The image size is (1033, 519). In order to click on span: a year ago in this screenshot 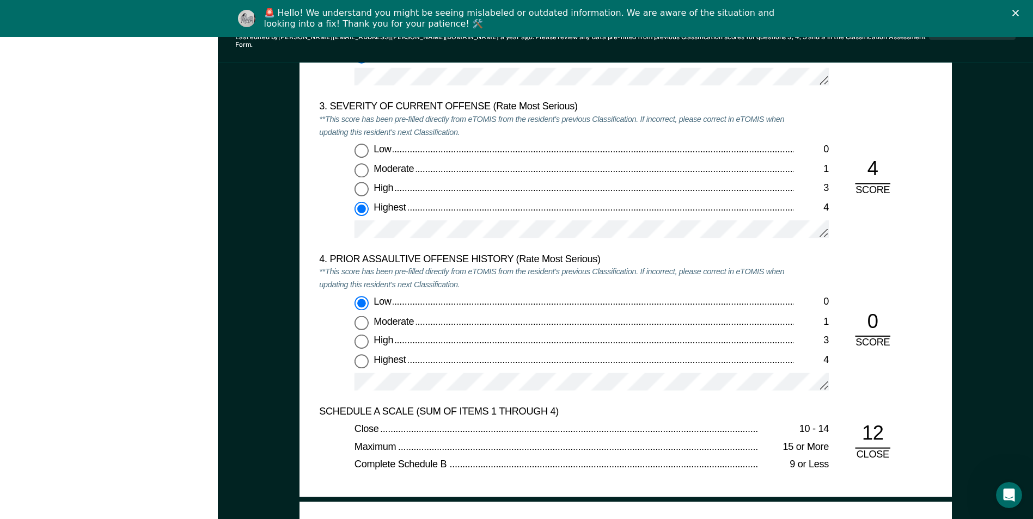, I will do `click(516, 37)`.